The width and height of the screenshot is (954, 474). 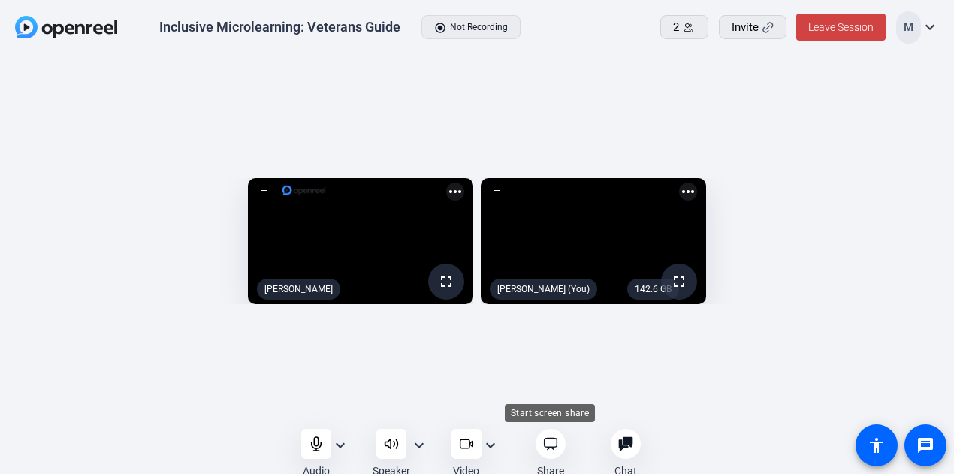 What do you see at coordinates (926, 446) in the screenshot?
I see `mat-icon: message` at bounding box center [926, 446].